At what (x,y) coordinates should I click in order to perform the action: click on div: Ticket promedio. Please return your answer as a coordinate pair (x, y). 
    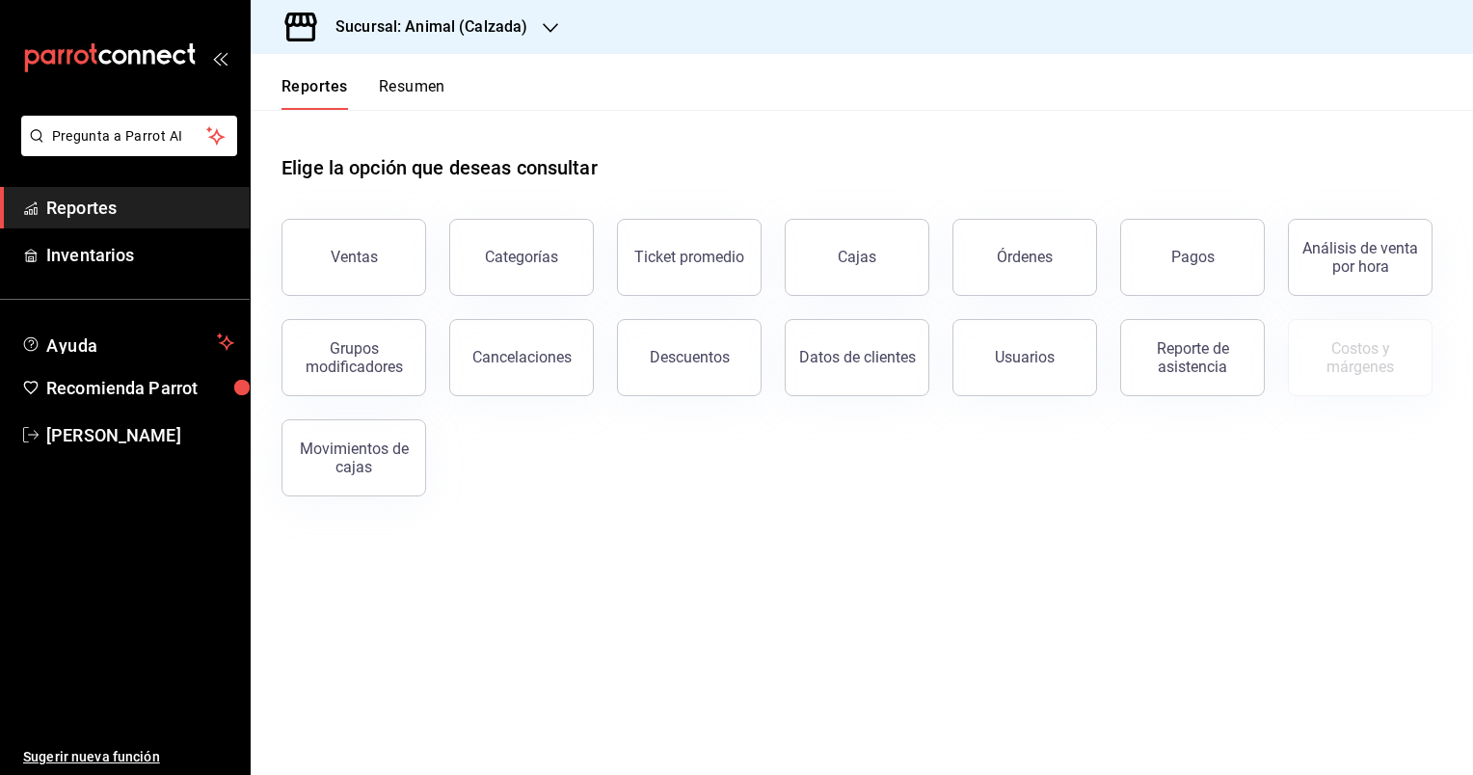
    Looking at the image, I should click on (689, 256).